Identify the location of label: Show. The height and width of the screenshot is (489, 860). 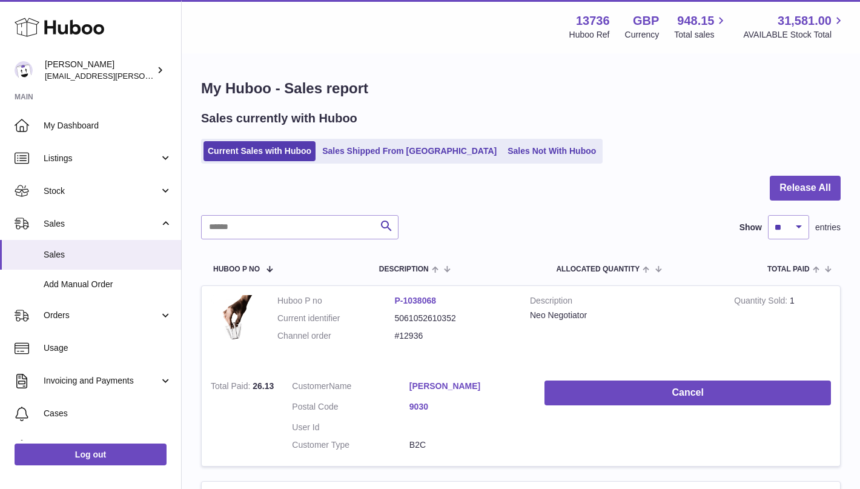
(751, 227).